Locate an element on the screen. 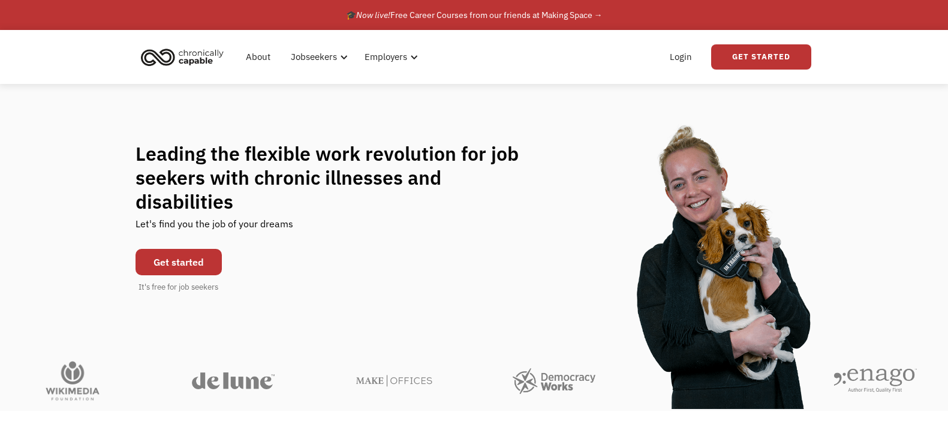 Image resolution: width=948 pixels, height=445 pixels. a: Login is located at coordinates (681, 57).